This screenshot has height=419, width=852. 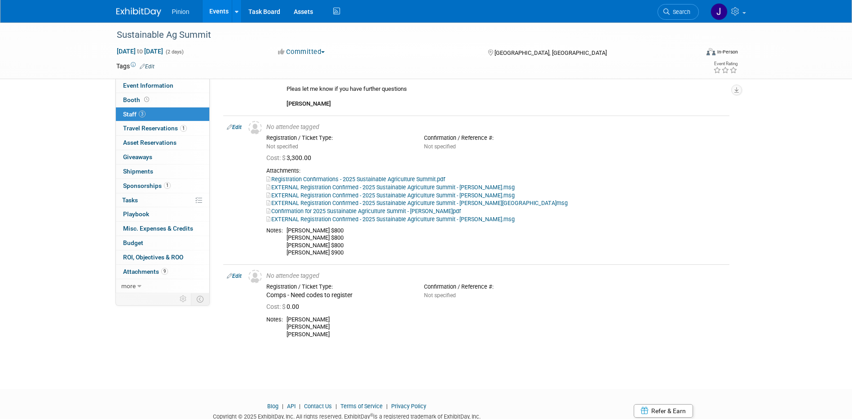 What do you see at coordinates (728, 52) in the screenshot?
I see `div: In-Person` at bounding box center [728, 52].